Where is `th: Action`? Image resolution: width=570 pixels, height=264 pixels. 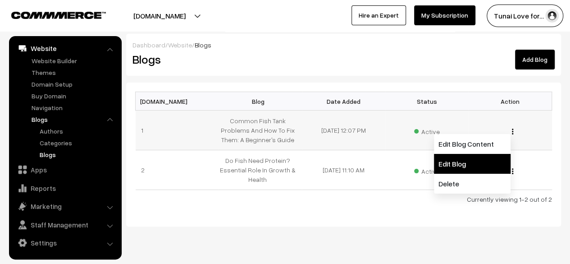
th: Action is located at coordinates (510, 101).